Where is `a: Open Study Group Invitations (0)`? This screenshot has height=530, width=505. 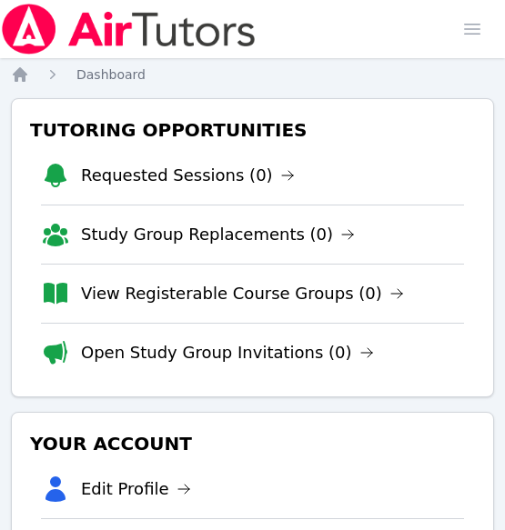 a: Open Study Group Invitations (0) is located at coordinates (227, 353).